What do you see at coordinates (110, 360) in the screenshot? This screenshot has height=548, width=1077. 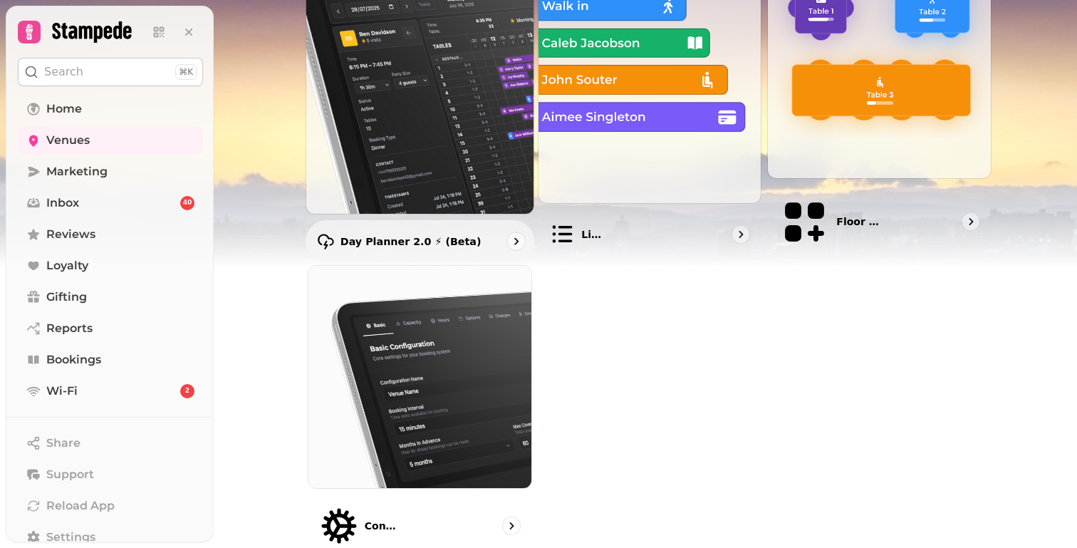 I see `a: Bookings` at bounding box center [110, 360].